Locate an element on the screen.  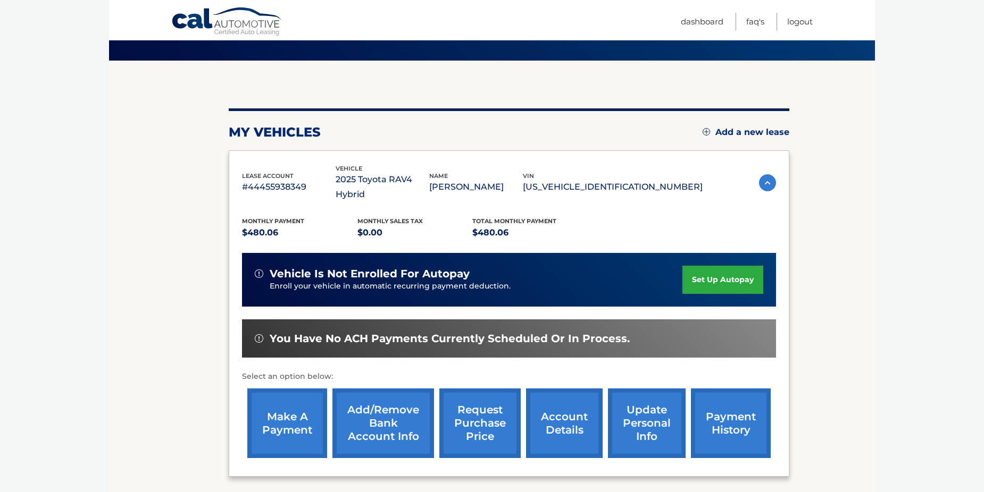
a: update personal info is located at coordinates (647, 423).